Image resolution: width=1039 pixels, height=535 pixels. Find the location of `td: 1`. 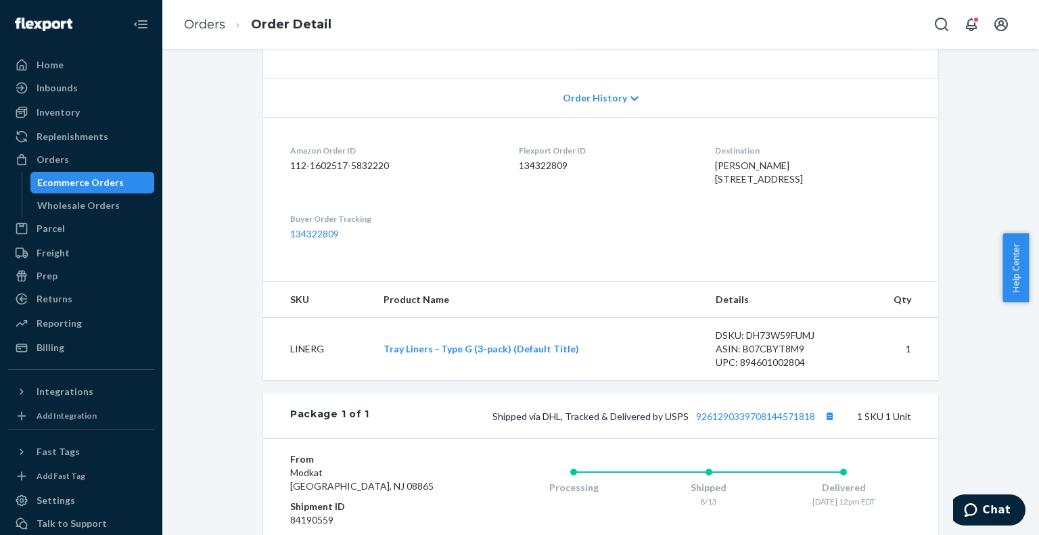

td: 1 is located at coordinates (895, 349).